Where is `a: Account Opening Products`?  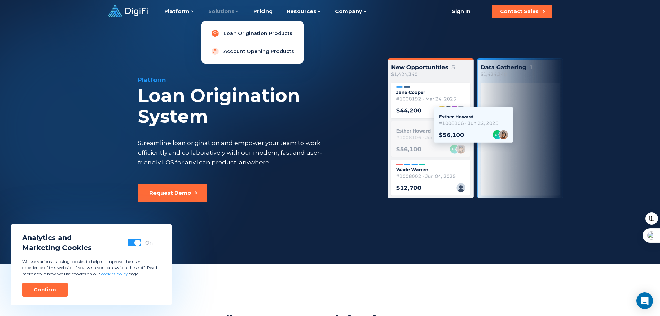
a: Account Opening Products is located at coordinates (252, 51).